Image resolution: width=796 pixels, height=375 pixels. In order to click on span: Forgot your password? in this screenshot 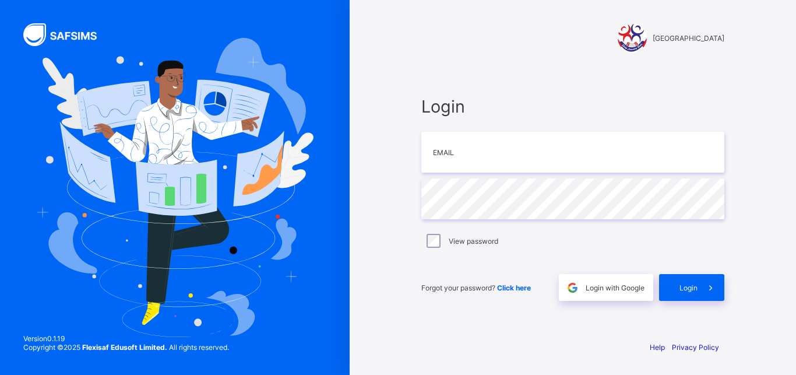, I will do `click(476, 287)`.